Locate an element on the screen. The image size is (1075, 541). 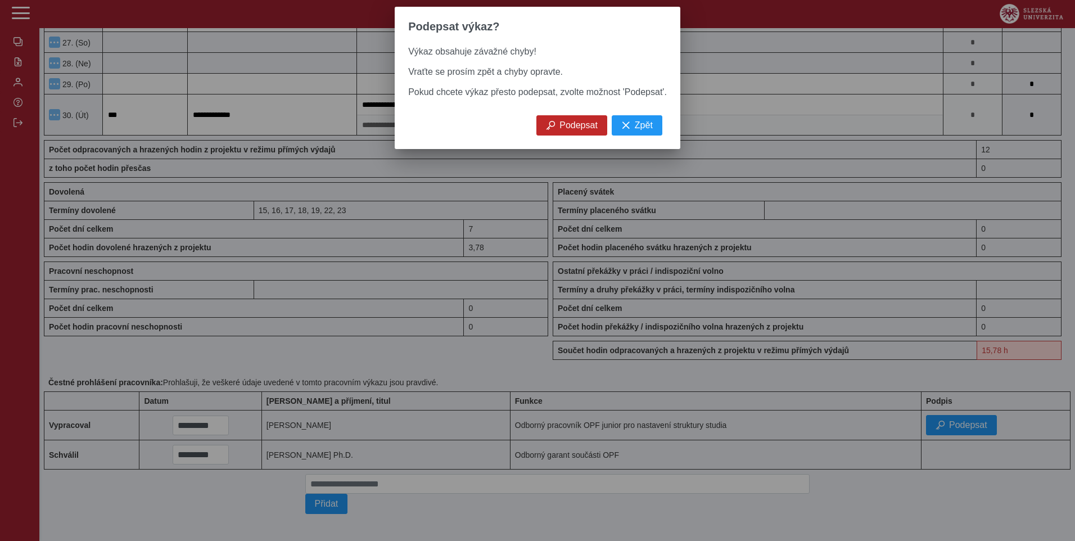
span: Podepsat výkaz? is located at coordinates (454, 26).